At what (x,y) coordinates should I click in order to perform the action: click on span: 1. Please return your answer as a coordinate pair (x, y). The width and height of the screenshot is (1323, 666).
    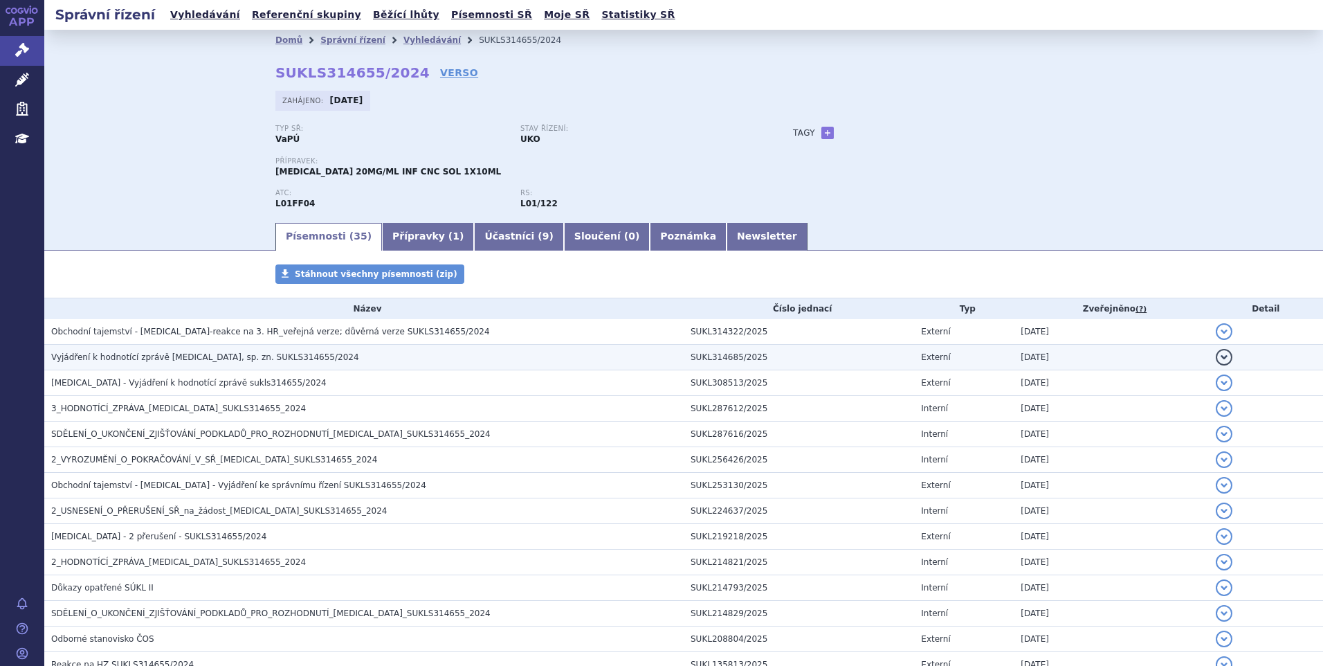
    Looking at the image, I should click on (456, 236).